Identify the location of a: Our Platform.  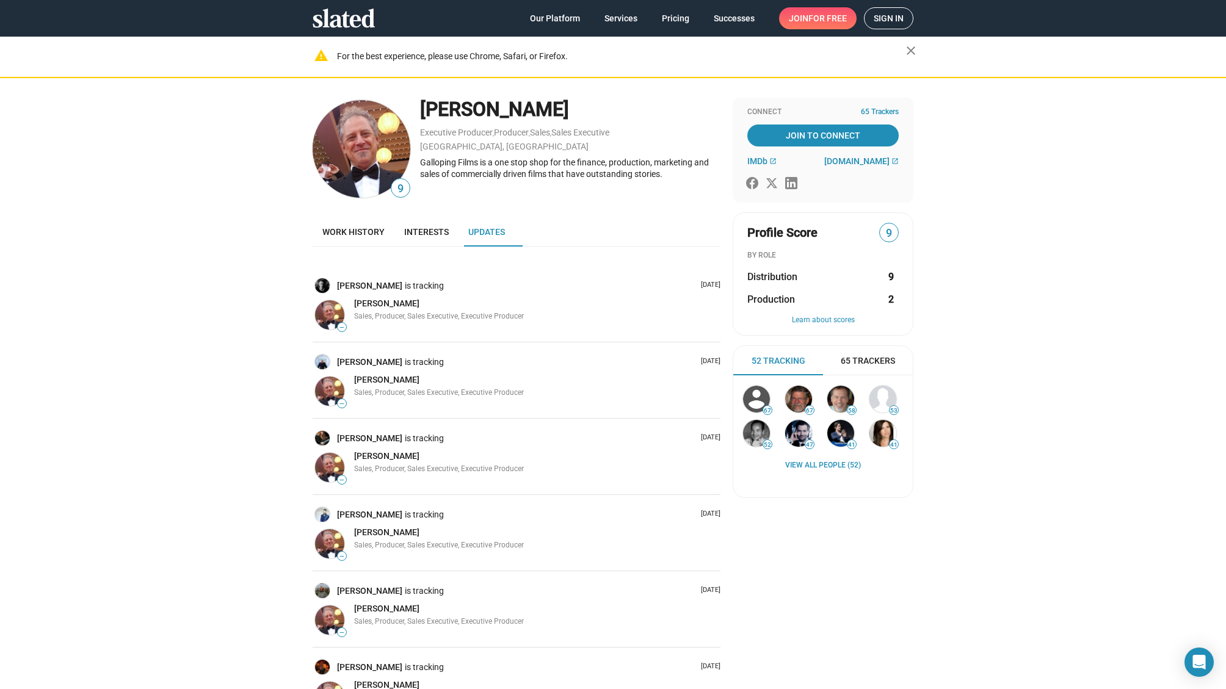
(555, 18).